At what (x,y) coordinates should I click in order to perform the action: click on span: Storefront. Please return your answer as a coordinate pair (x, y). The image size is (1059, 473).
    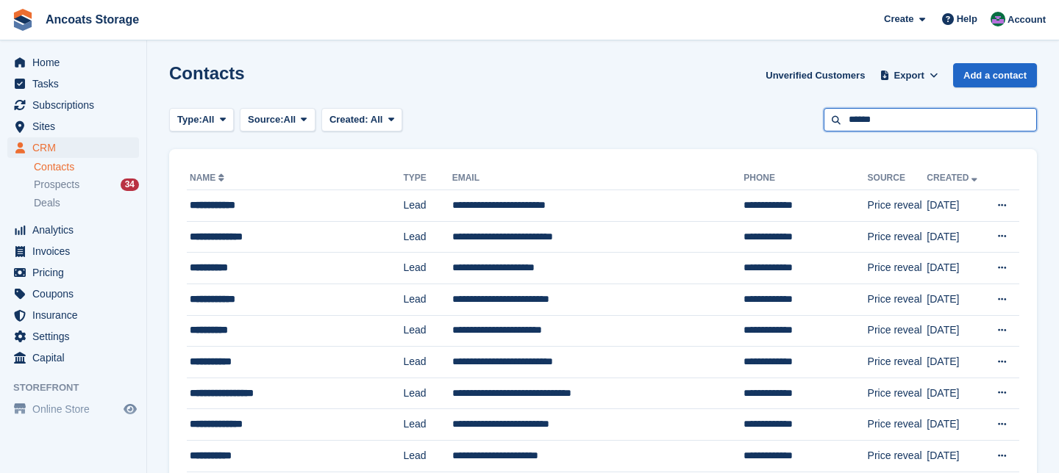
    Looking at the image, I should click on (79, 388).